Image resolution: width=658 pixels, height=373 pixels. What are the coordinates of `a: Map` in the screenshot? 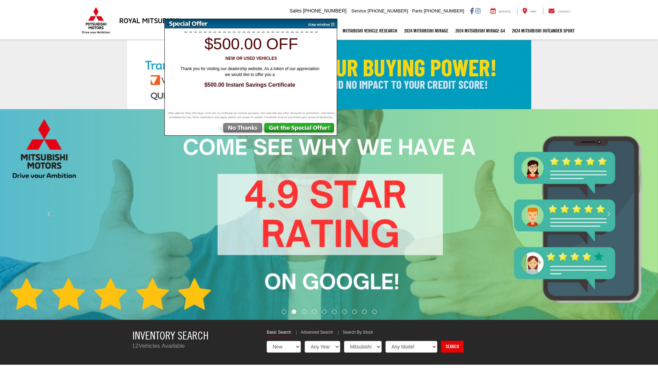 It's located at (529, 11).